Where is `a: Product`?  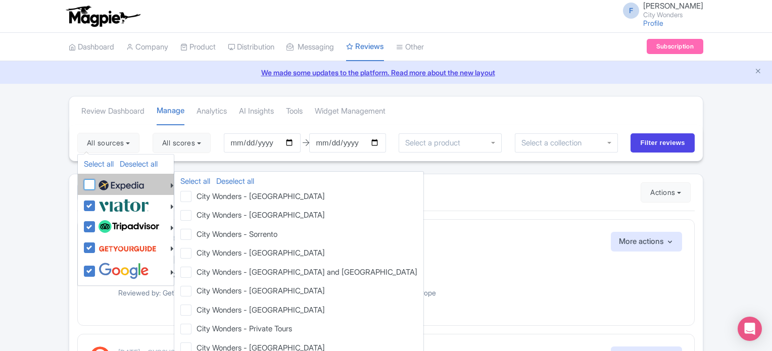 a: Product is located at coordinates (198, 47).